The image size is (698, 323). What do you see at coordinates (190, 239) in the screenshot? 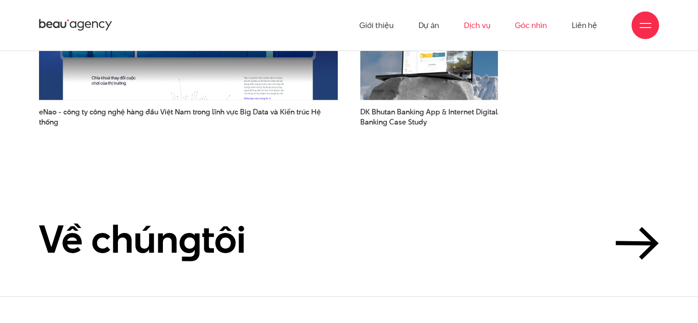
I see `en: g` at bounding box center [190, 239].